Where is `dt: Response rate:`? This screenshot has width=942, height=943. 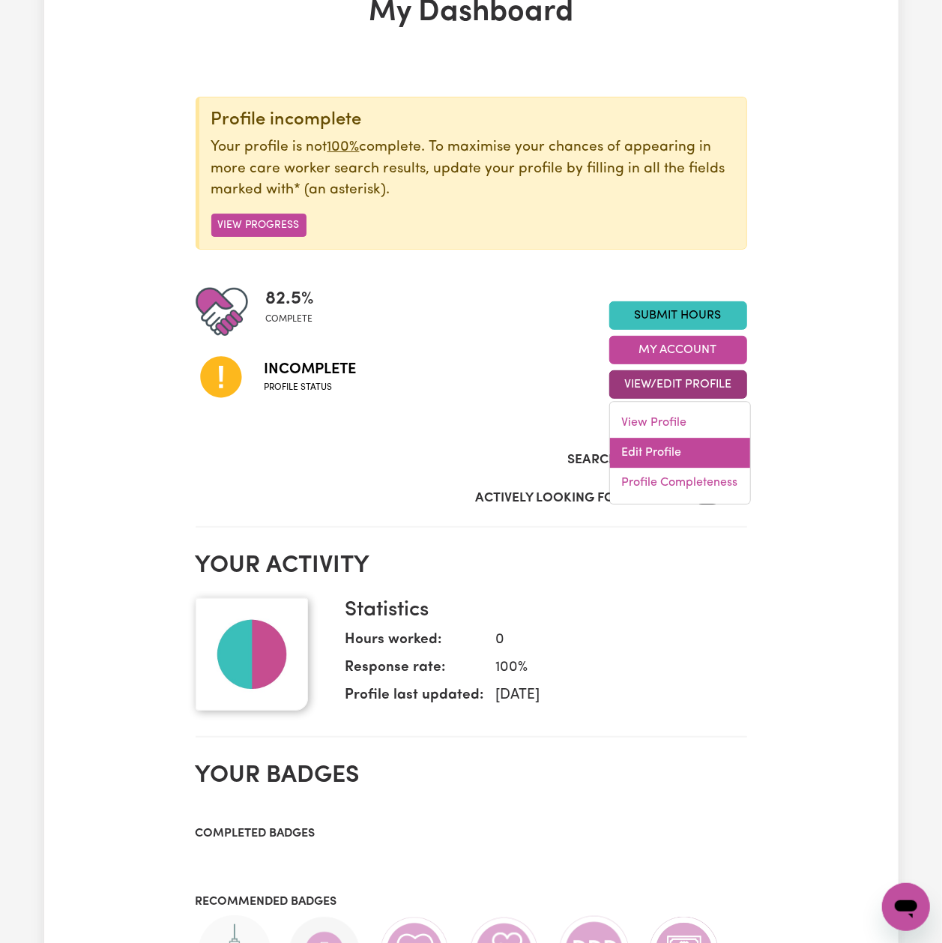 dt: Response rate: is located at coordinates (415, 671).